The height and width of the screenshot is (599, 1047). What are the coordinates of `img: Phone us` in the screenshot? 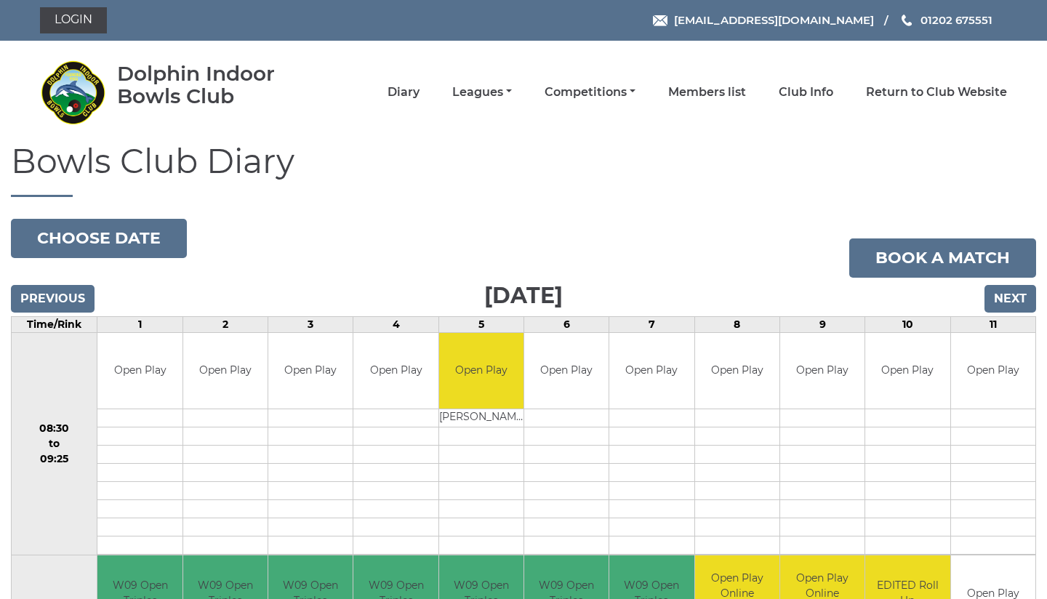 It's located at (907, 20).